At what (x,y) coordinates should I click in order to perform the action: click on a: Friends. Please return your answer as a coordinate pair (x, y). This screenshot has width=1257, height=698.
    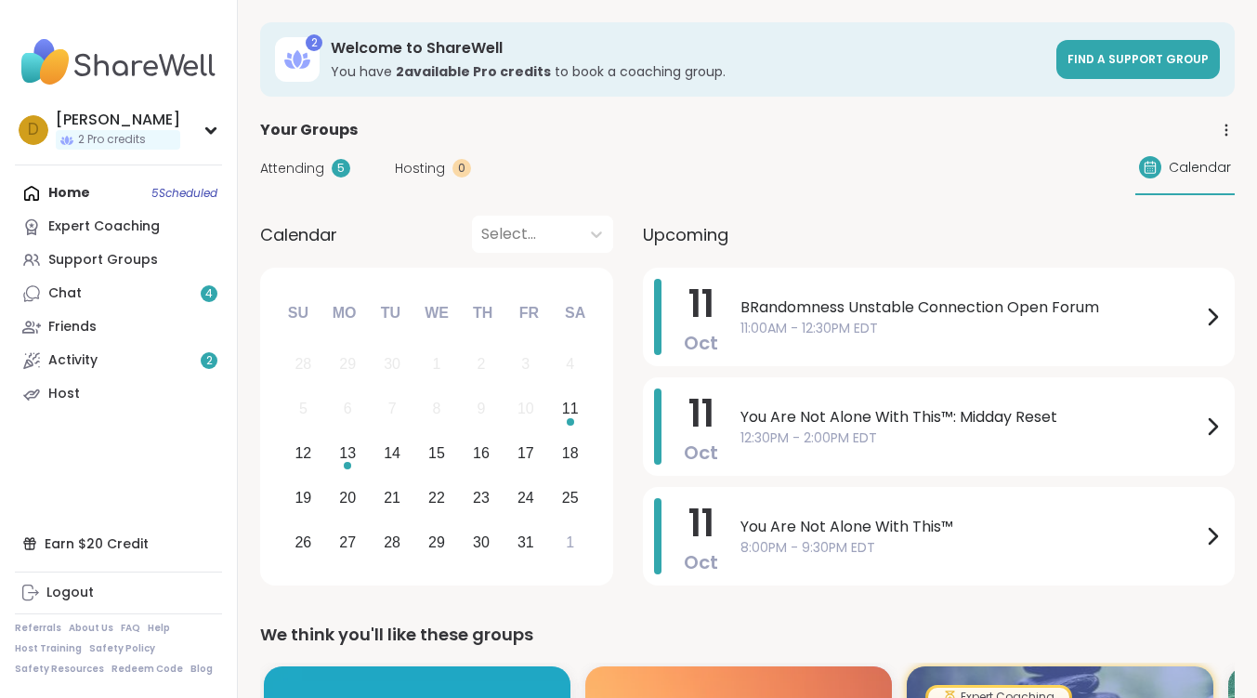
    Looking at the image, I should click on (118, 327).